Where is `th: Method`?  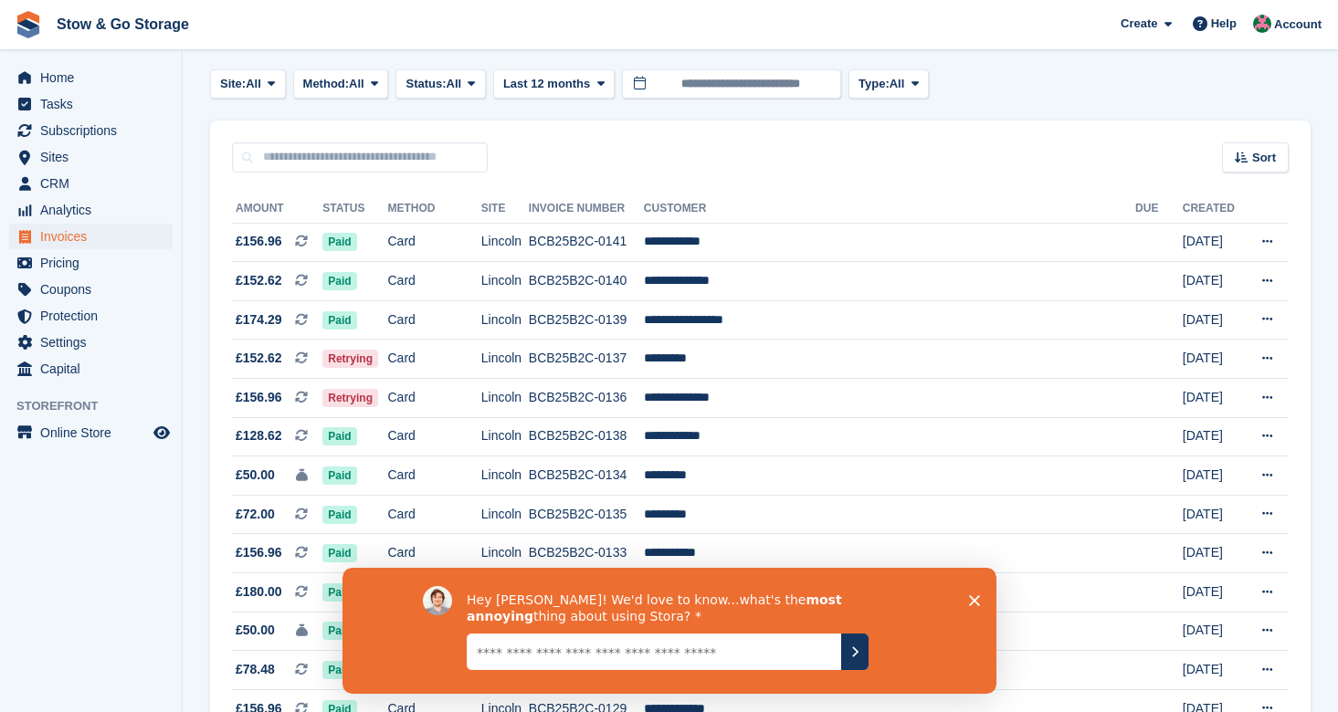
th: Method is located at coordinates (434, 209).